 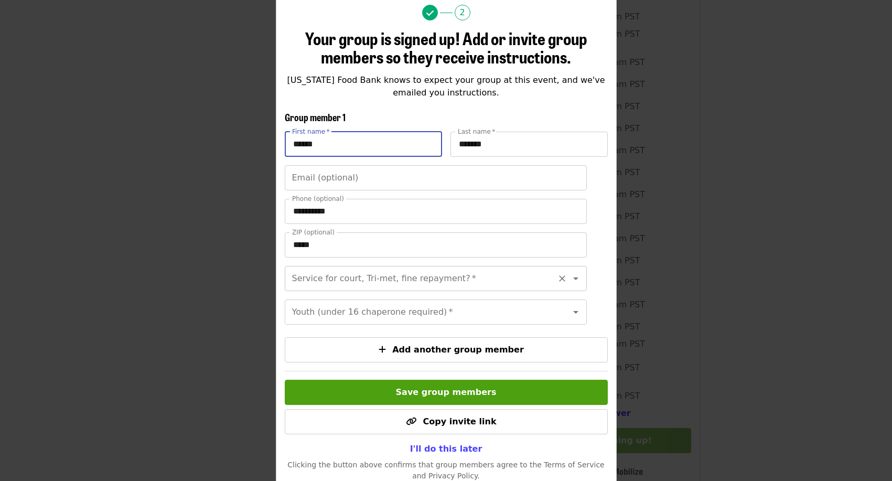 What do you see at coordinates (311, 132) in the screenshot?
I see `label: First name` at bounding box center [311, 132].